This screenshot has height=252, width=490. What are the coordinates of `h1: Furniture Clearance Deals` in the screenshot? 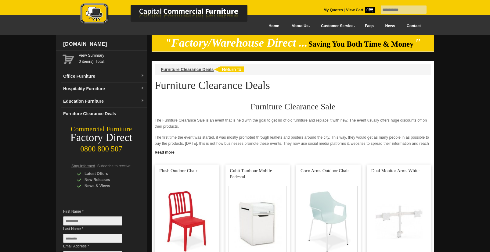 It's located at (293, 85).